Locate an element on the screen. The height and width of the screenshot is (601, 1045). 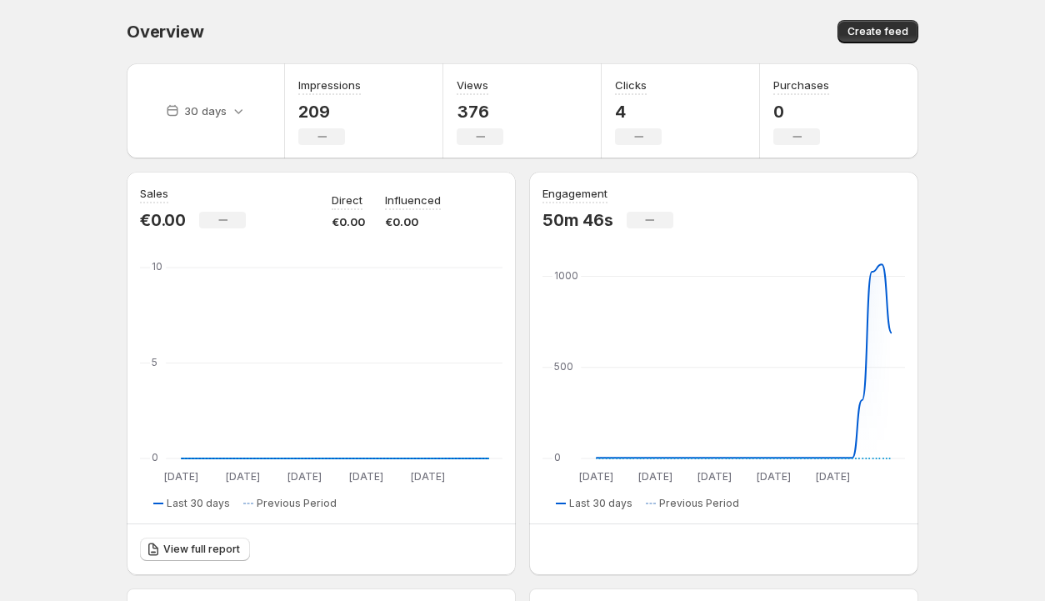
p: 4 is located at coordinates (638, 112).